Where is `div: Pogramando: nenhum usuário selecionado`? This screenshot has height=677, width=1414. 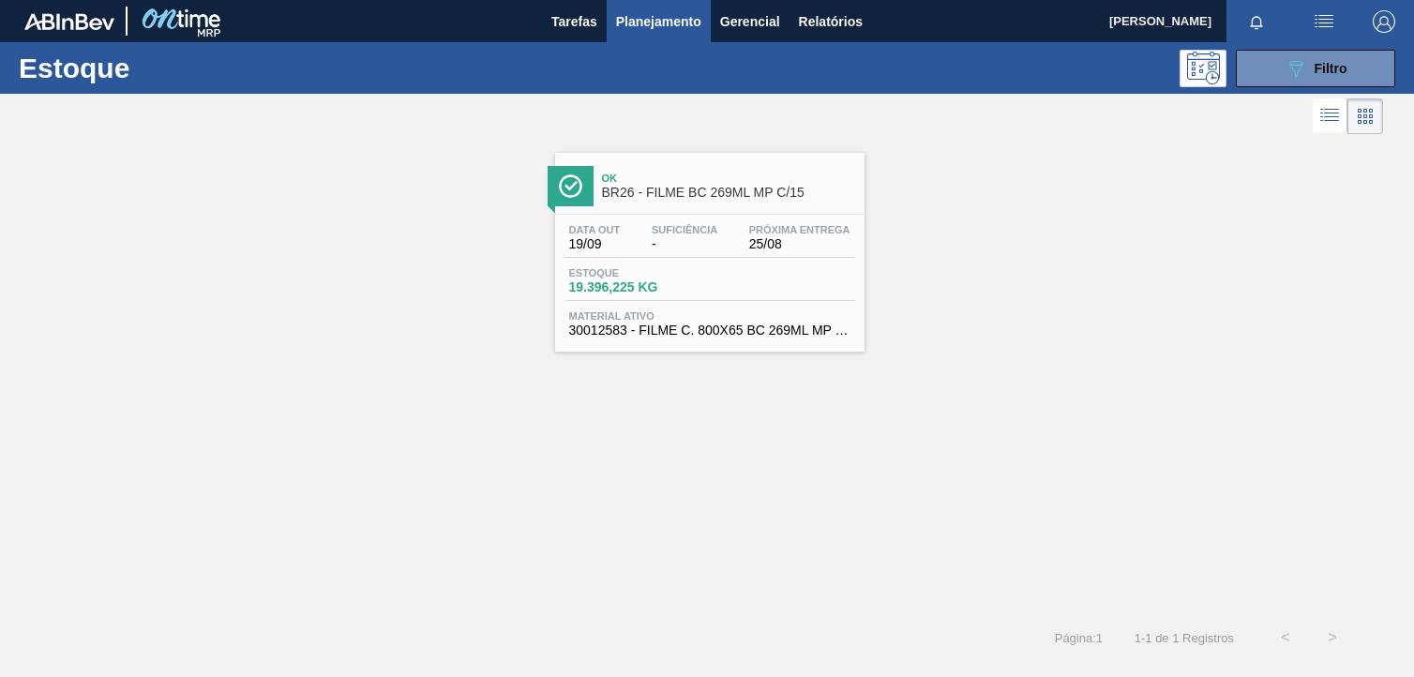
div: Pogramando: nenhum usuário selecionado is located at coordinates (1203, 68).